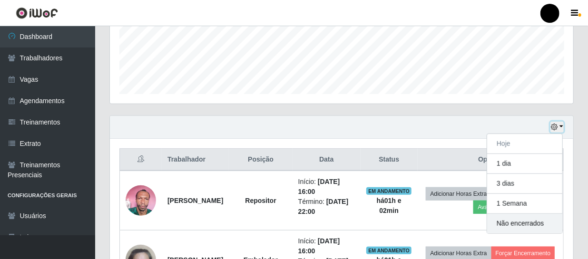 This screenshot has height=259, width=588. I want to click on button: Não encerrados, so click(524, 223).